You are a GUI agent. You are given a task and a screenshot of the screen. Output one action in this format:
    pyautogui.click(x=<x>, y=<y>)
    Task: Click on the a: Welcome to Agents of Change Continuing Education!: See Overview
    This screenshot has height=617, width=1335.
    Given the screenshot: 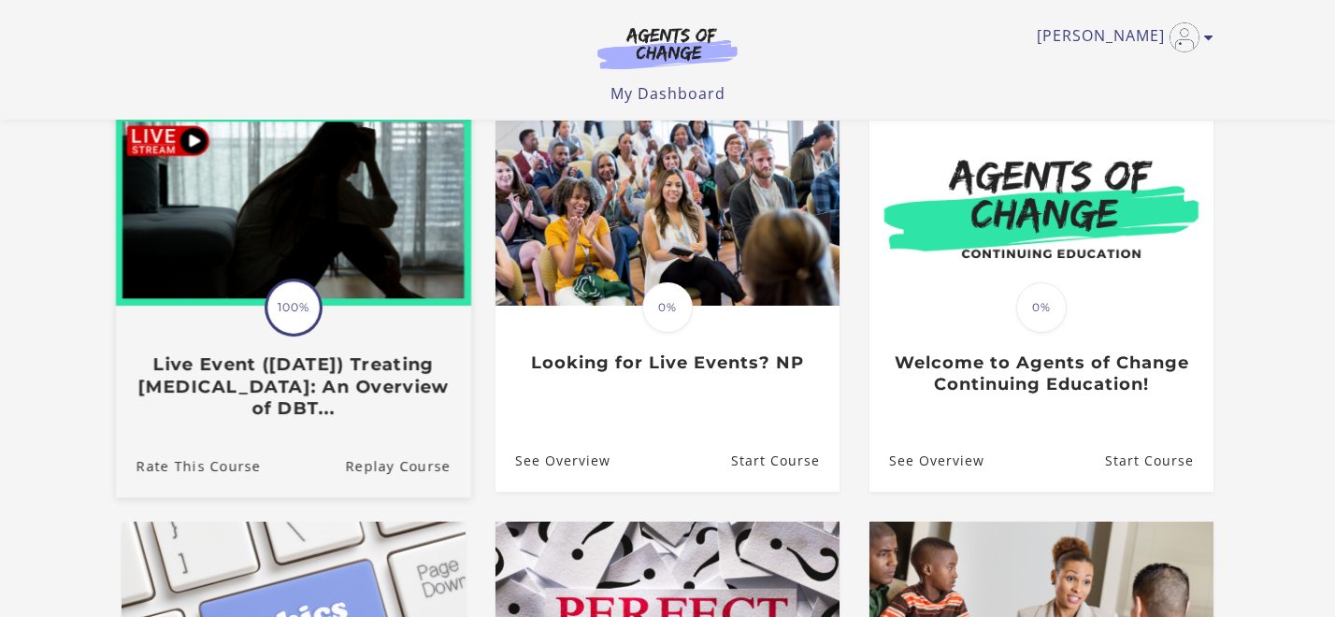 What is the action you would take?
    pyautogui.click(x=927, y=461)
    